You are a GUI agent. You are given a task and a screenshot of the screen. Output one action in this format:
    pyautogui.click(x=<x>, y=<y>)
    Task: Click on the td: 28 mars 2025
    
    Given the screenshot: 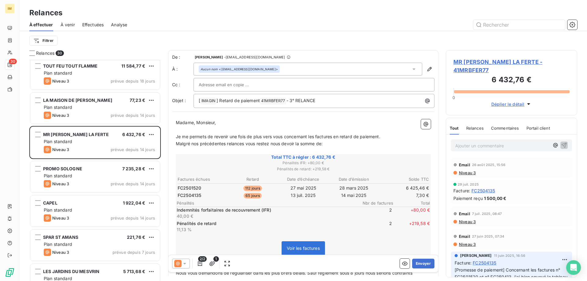 What is the action you would take?
    pyautogui.click(x=354, y=188)
    